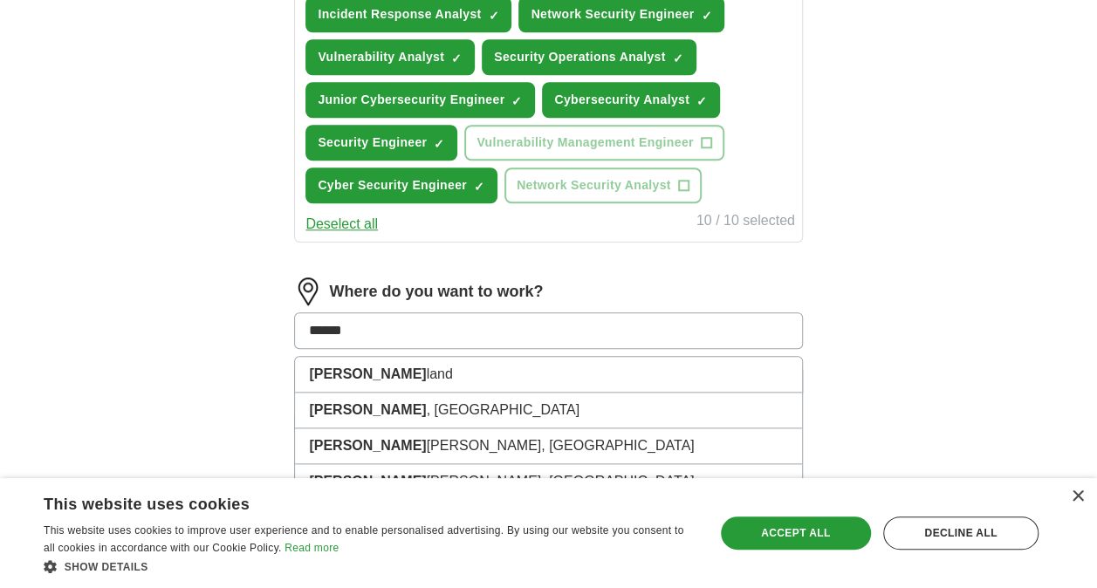 This screenshot has height=588, width=1097. What do you see at coordinates (363, 539) in the screenshot?
I see `span: This website uses cookies to improve user experience and to enable personalised advertising. By u...` at bounding box center [363, 539].